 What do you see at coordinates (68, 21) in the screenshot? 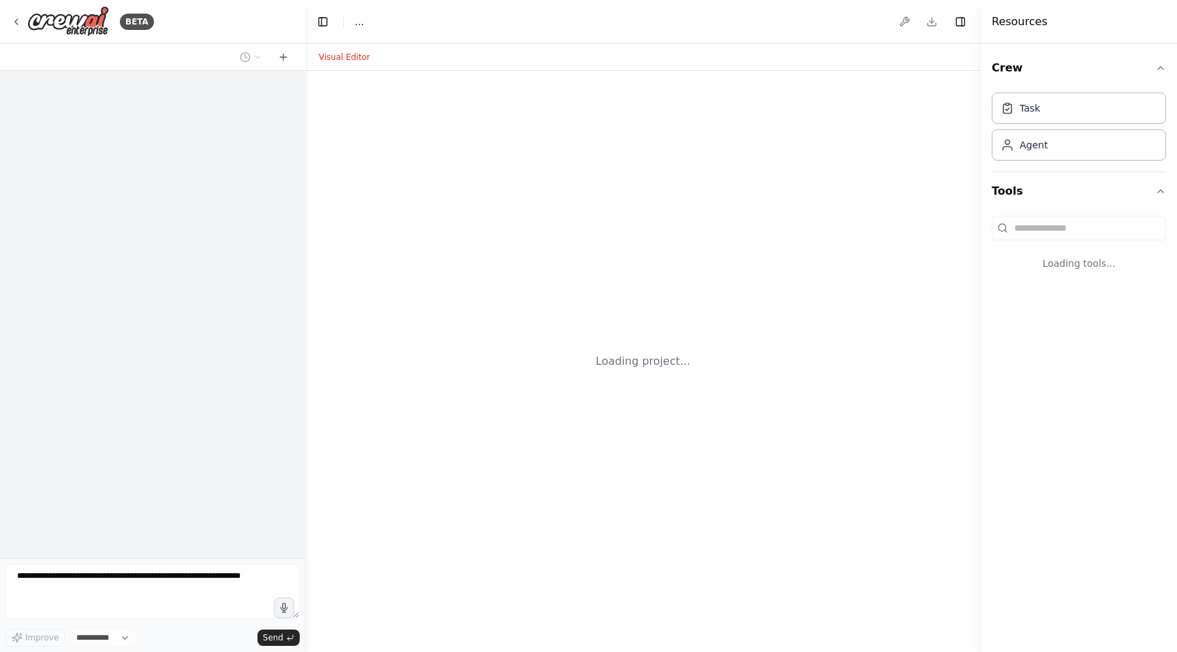
I see `img: Logo` at bounding box center [68, 21].